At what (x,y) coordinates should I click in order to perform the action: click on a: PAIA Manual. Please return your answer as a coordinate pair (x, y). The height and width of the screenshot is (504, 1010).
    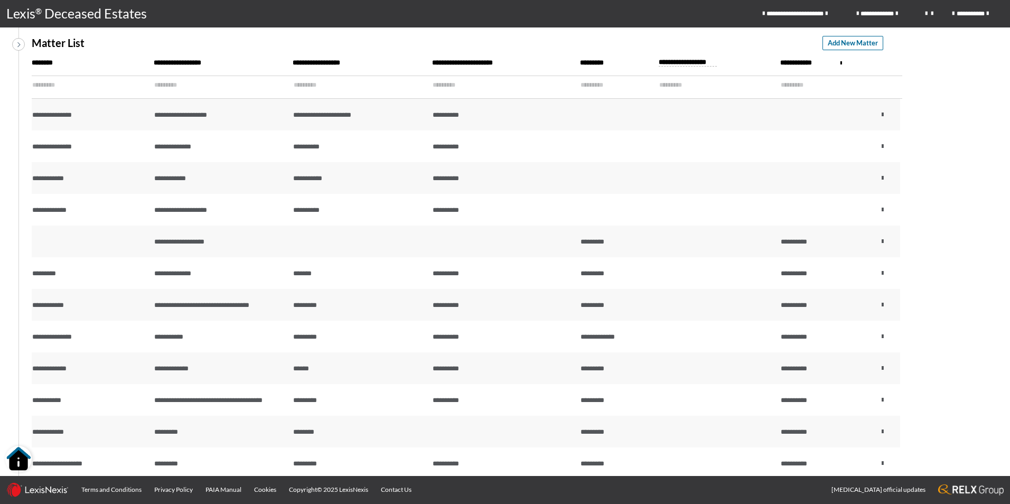
    Looking at the image, I should click on (223, 489).